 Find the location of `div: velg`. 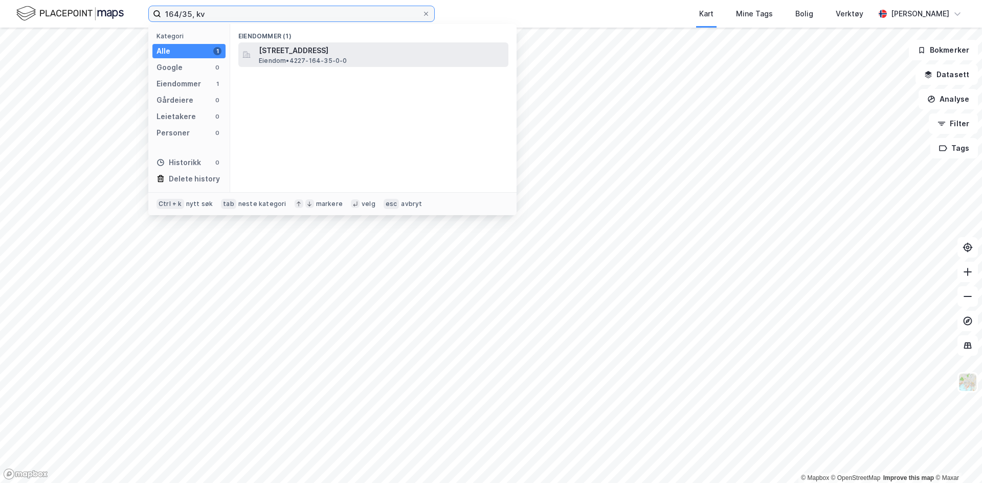

div: velg is located at coordinates (368, 204).